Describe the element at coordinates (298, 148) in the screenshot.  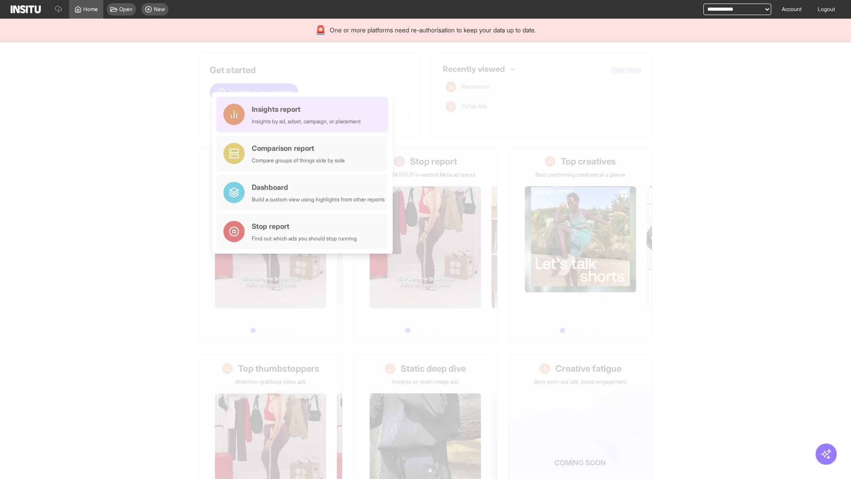
I see `div: Comparison report` at that location.